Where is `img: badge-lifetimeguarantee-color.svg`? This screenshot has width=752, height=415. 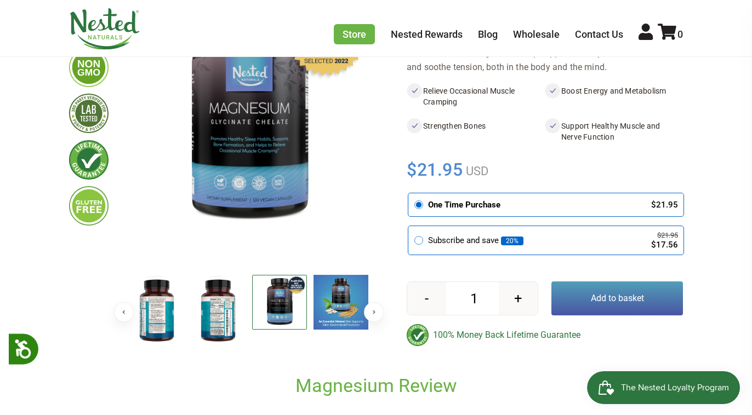 img: badge-lifetimeguarantee-color.svg is located at coordinates (418, 335).